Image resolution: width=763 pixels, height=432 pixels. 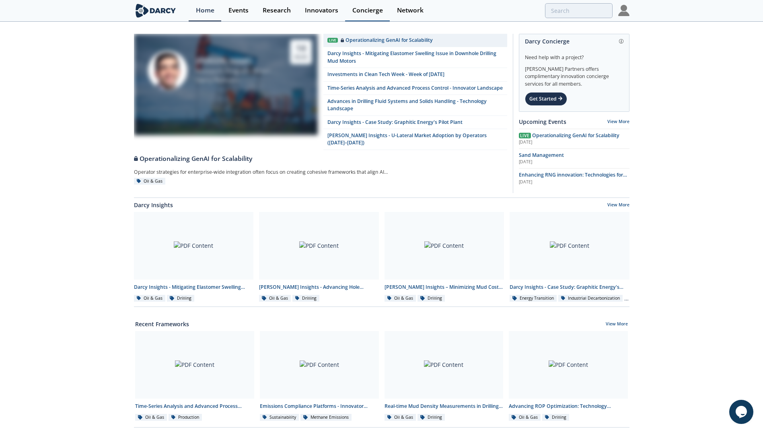 I want to click on div: Aug, so click(x=301, y=57).